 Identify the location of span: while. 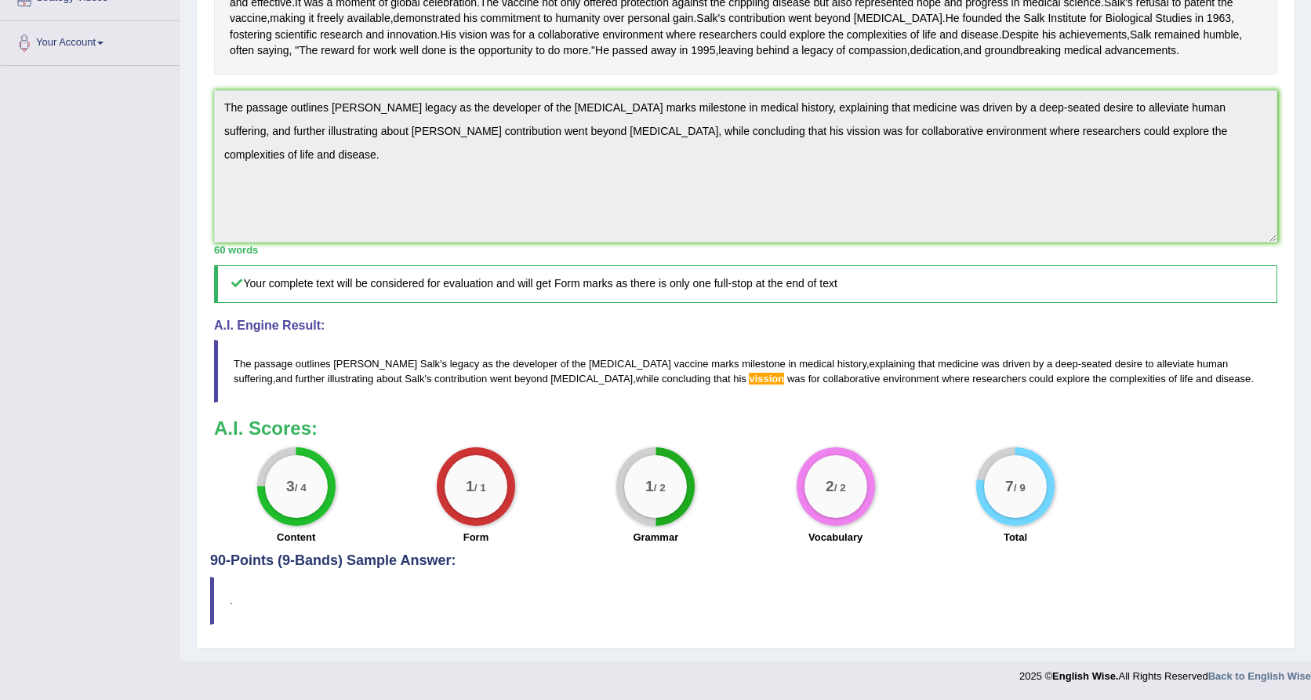
(648, 378).